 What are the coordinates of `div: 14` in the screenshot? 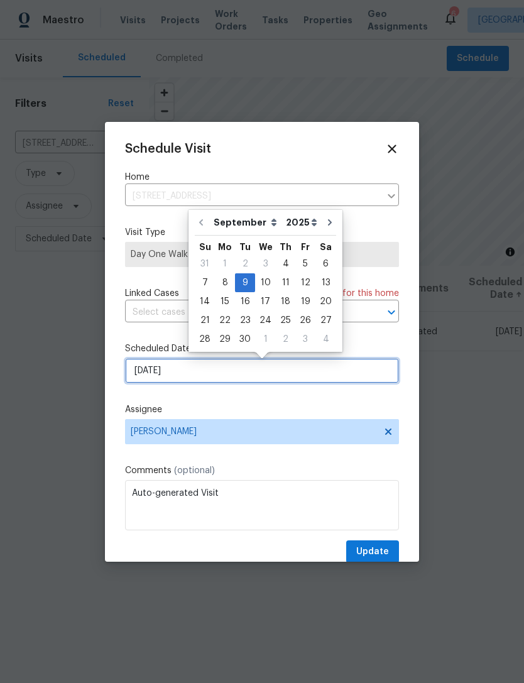 It's located at (205, 302).